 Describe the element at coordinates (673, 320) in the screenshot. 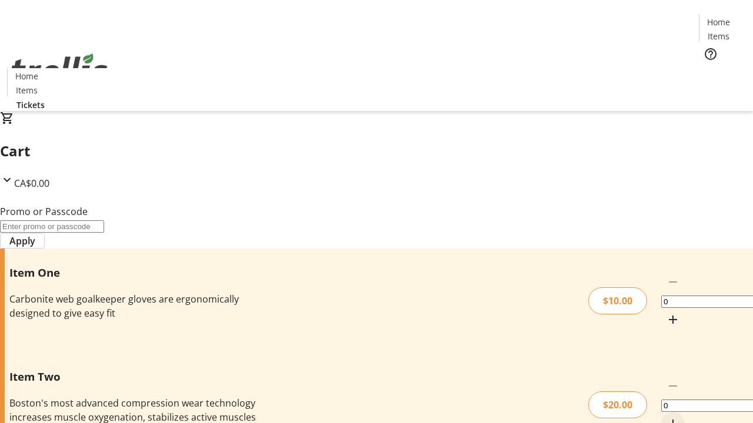

I see `button: Increment by one` at that location.